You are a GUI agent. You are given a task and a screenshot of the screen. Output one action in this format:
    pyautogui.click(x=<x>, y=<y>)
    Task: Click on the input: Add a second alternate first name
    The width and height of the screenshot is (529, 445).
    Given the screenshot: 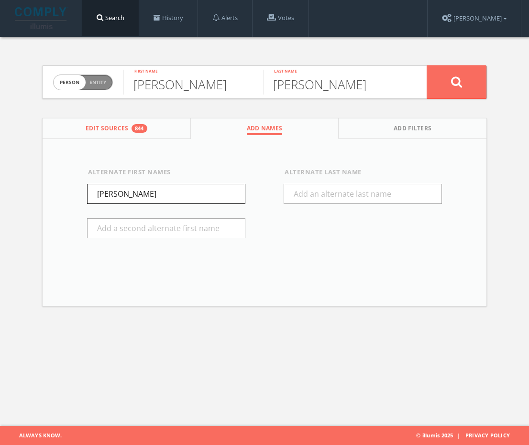 What is the action you would take?
    pyautogui.click(x=166, y=228)
    